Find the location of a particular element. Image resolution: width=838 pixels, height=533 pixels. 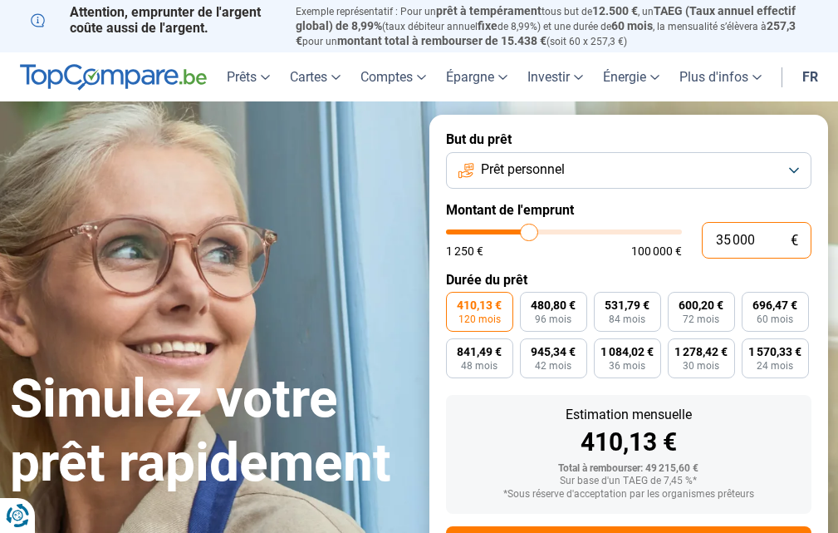

img: TopCompare is located at coordinates (113, 77).